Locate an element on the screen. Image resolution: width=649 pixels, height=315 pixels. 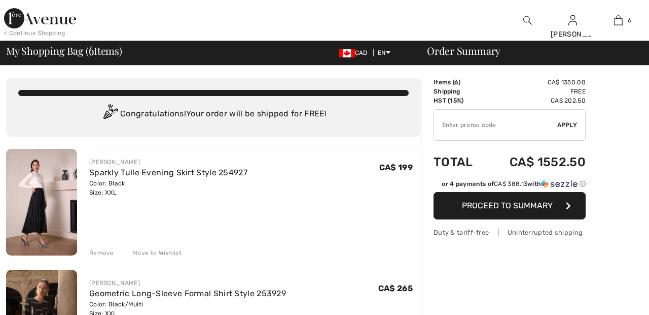
img: 1ère Avenue is located at coordinates (40, 18).